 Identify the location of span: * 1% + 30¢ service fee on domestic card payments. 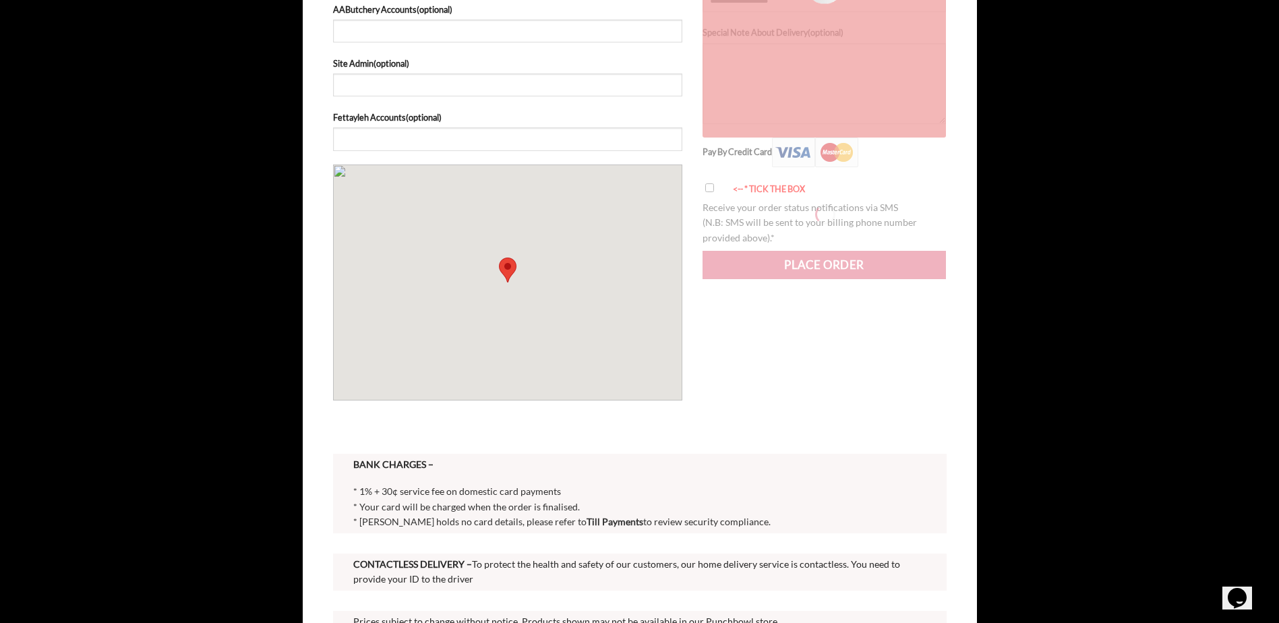
(457, 491).